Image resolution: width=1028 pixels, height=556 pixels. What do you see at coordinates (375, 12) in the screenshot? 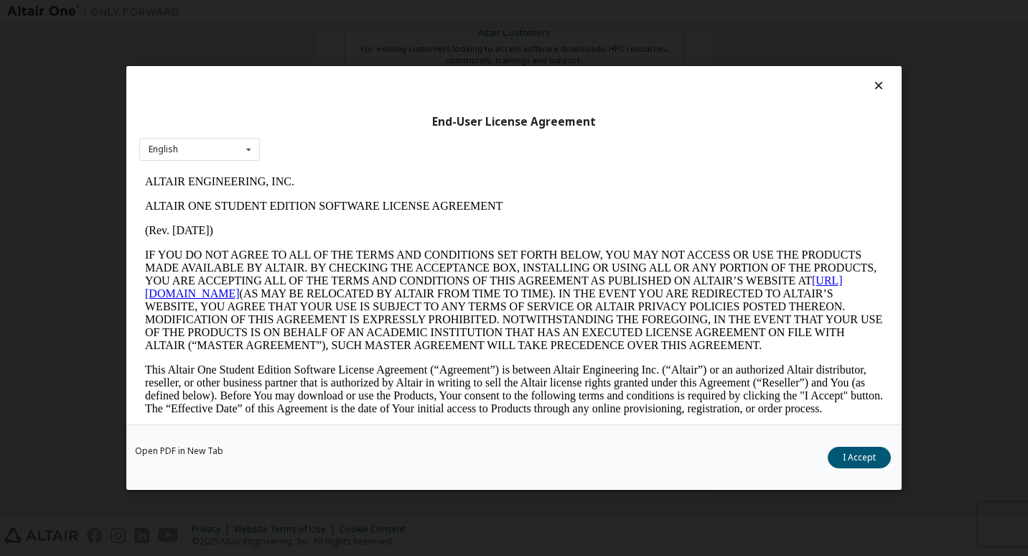
I see `p: ALTAIR ENGINEERING, INC.` at bounding box center [375, 12].